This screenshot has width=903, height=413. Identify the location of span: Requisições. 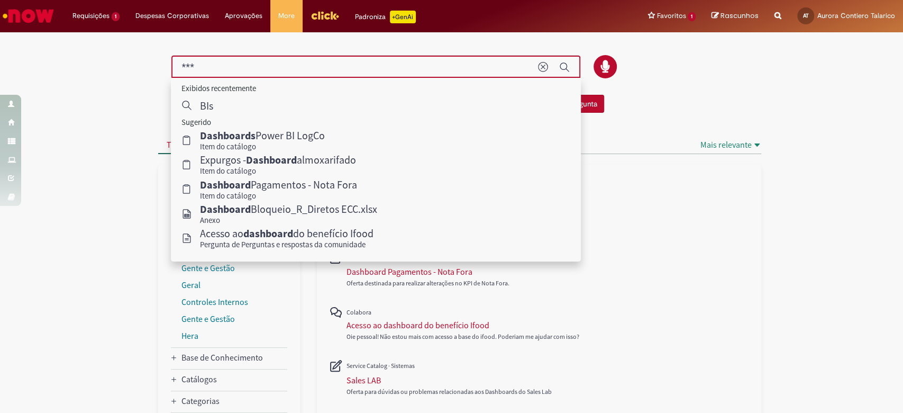
(91, 16).